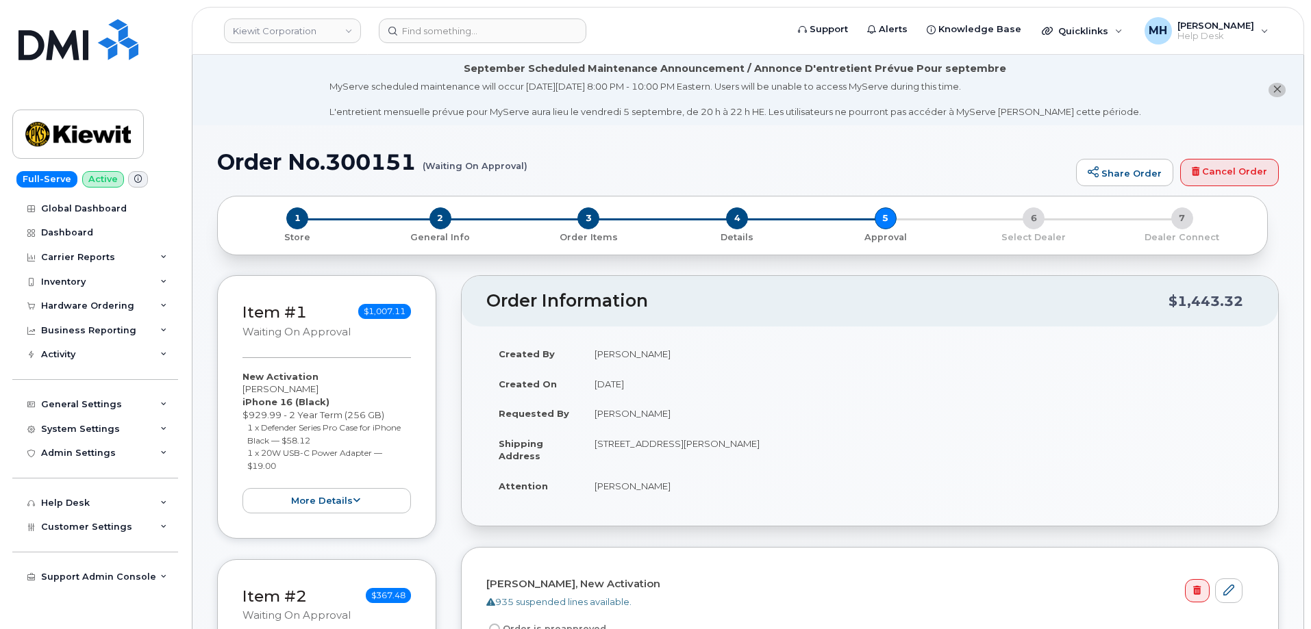 This screenshot has height=629, width=1311. What do you see at coordinates (864, 602) in the screenshot?
I see `div: 935 suspended lines available.` at bounding box center [864, 602].